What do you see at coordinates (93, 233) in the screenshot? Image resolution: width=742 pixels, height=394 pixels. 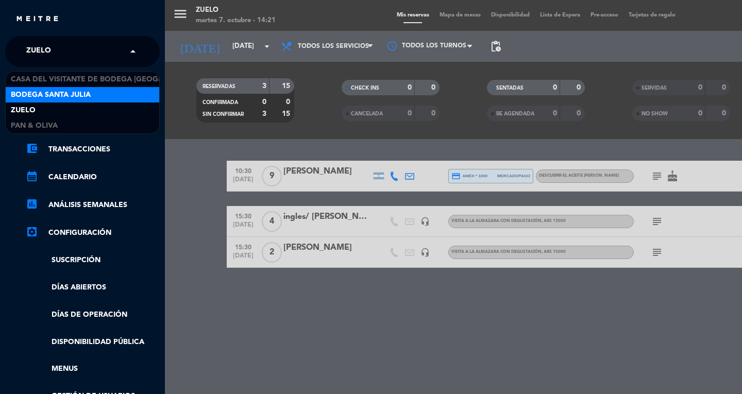 I see `a: Configuración` at bounding box center [93, 233].